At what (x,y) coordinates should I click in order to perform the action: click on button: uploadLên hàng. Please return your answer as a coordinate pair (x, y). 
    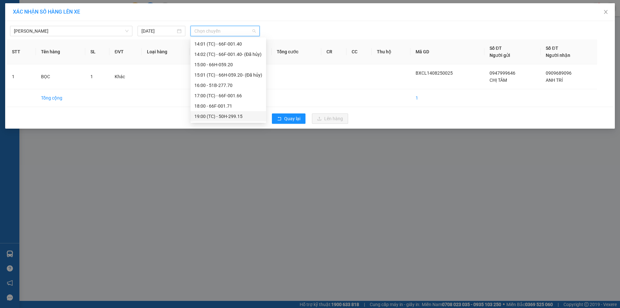
    Looking at the image, I should click on (330, 119).